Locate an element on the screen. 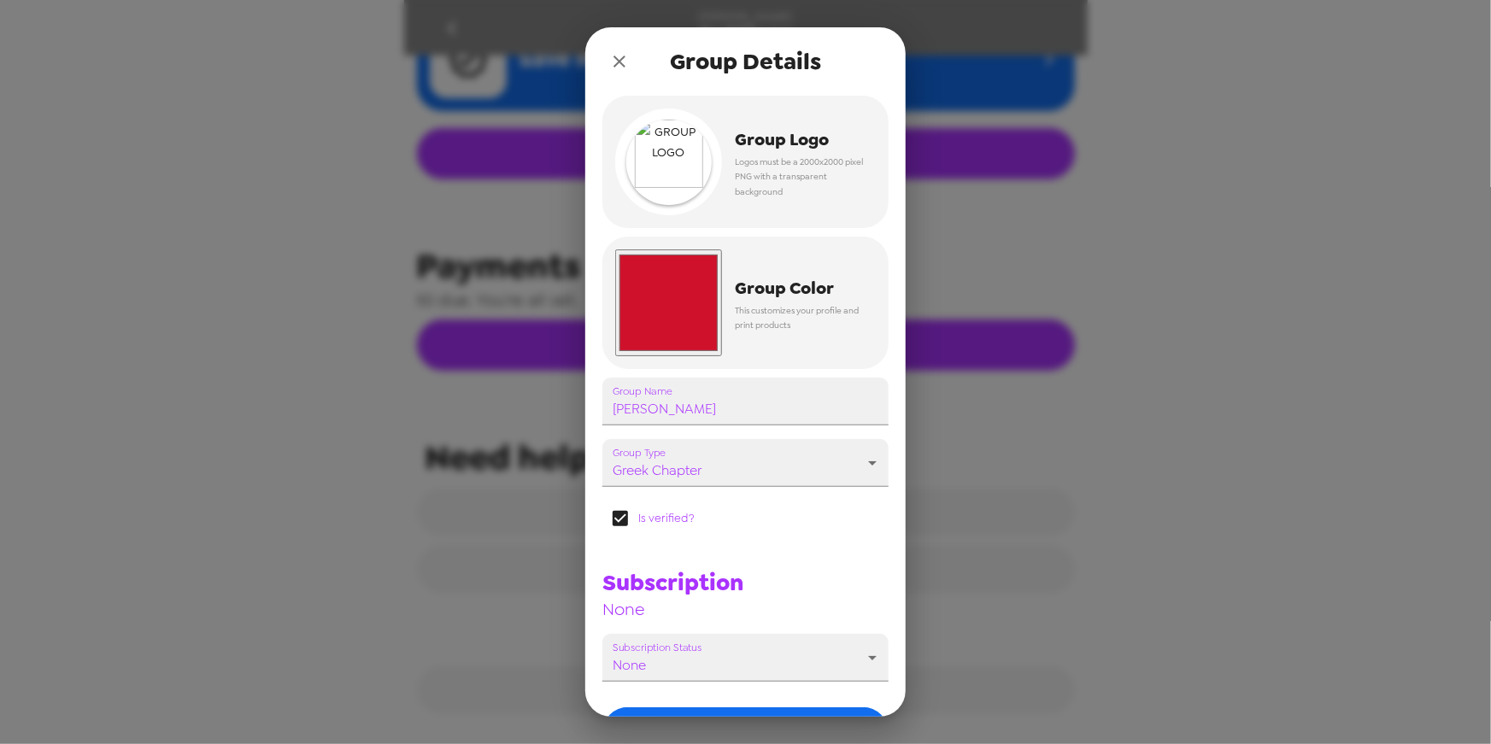  img: group logo is located at coordinates (669, 162).